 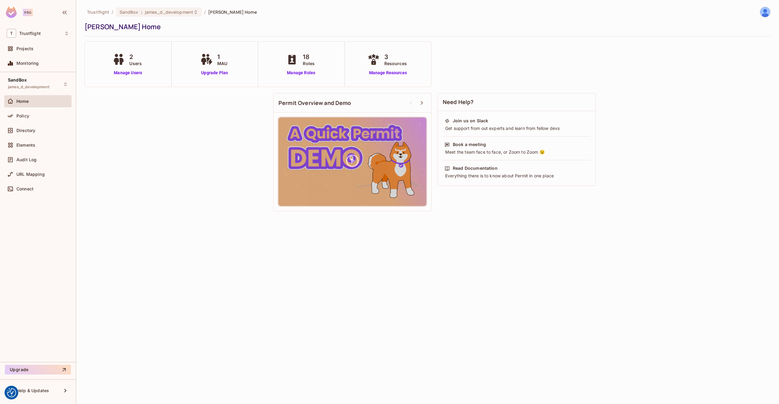 What do you see at coordinates (301, 73) in the screenshot?
I see `a: Manage Roles` at bounding box center [301, 73].